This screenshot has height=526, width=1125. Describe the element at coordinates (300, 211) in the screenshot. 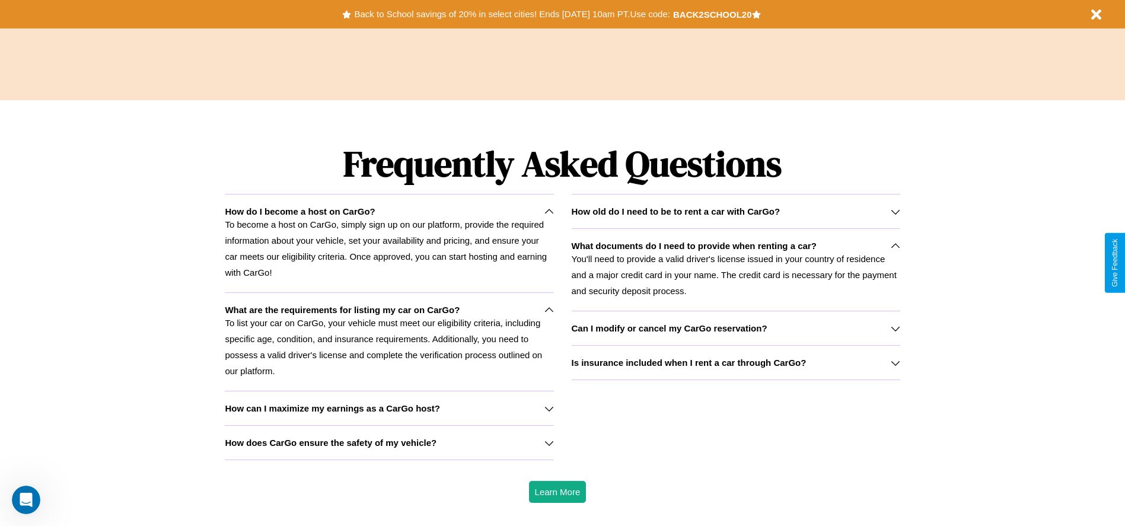

I see `h3: How do I become a host on CarGo?` at that location.